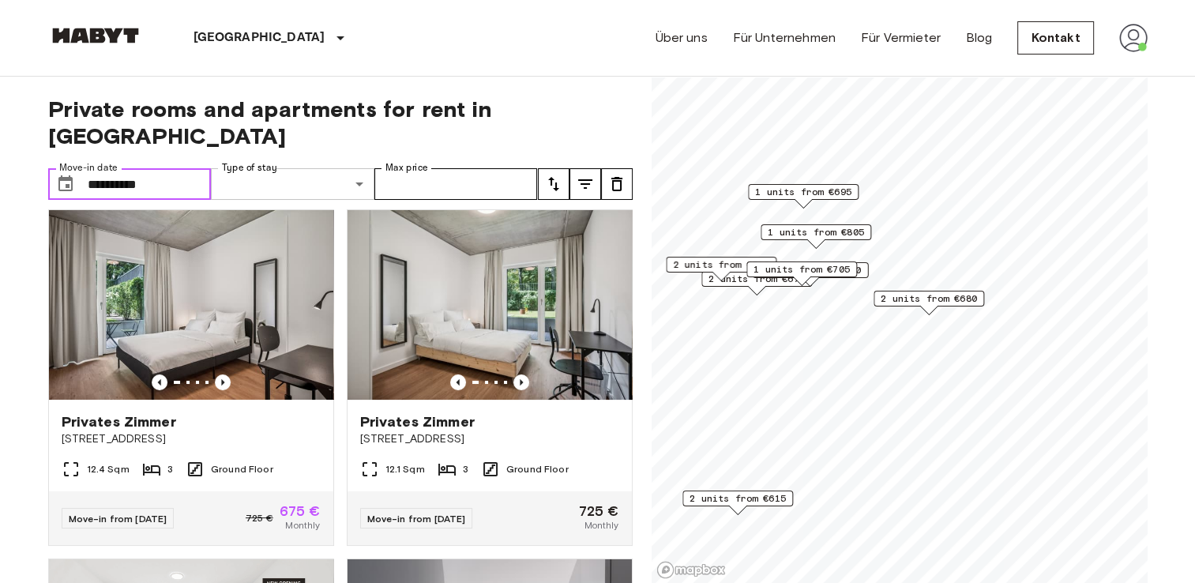 The image size is (1195, 583). What do you see at coordinates (929, 298) in the screenshot?
I see `span: 2 units from €680` at bounding box center [929, 298].